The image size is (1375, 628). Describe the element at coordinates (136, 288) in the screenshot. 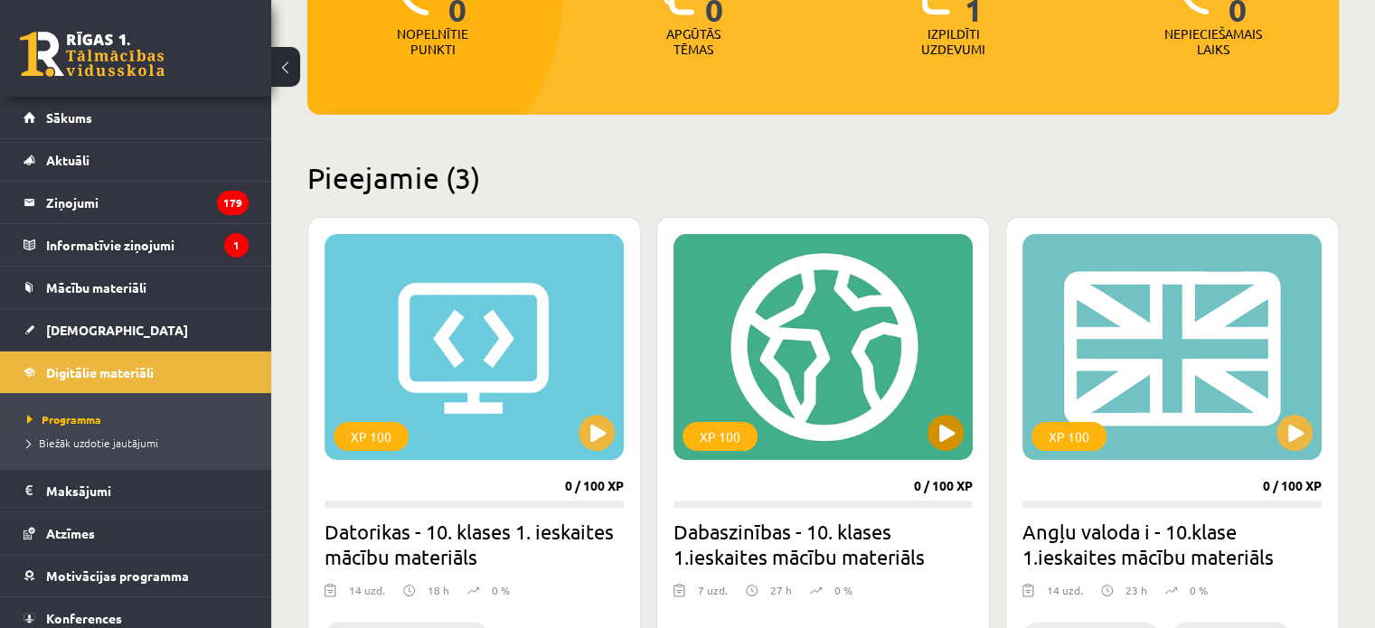

I see `a: Mācību materiāli` at that location.